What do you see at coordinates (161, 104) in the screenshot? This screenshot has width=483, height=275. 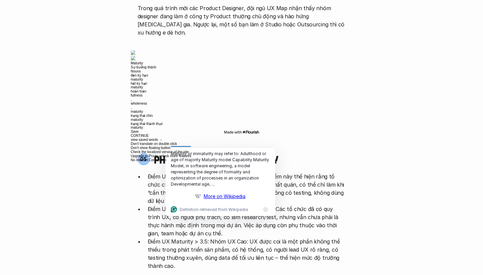 I see `div: wholeness` at bounding box center [161, 104].